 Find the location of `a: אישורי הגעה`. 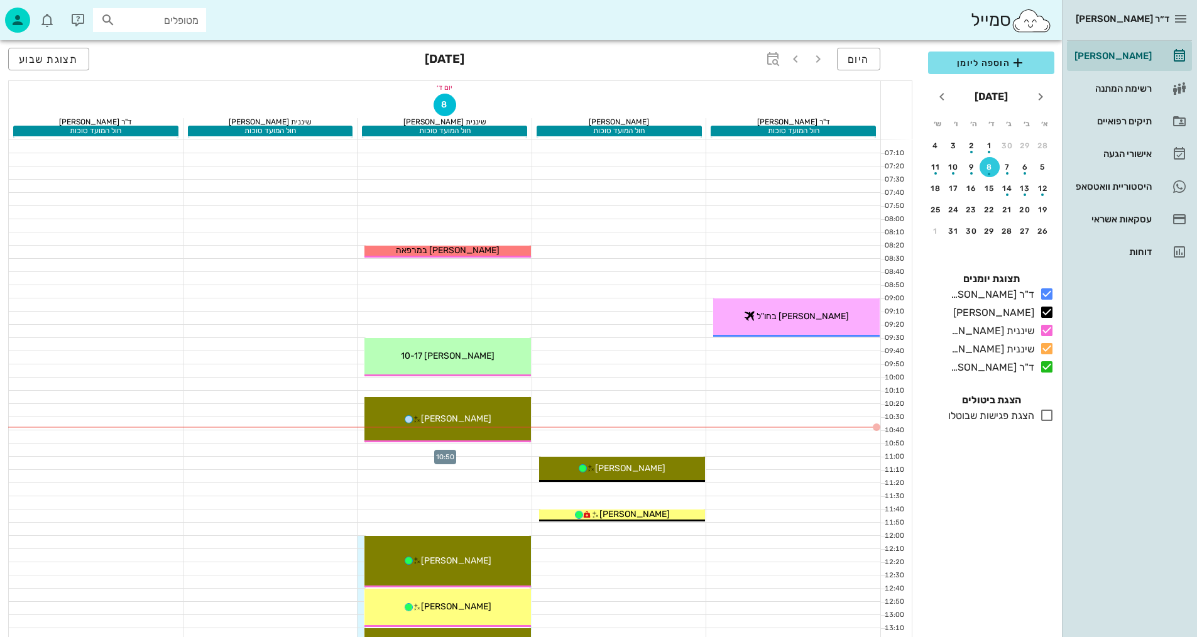

a: אישורי הגעה is located at coordinates (1129, 154).